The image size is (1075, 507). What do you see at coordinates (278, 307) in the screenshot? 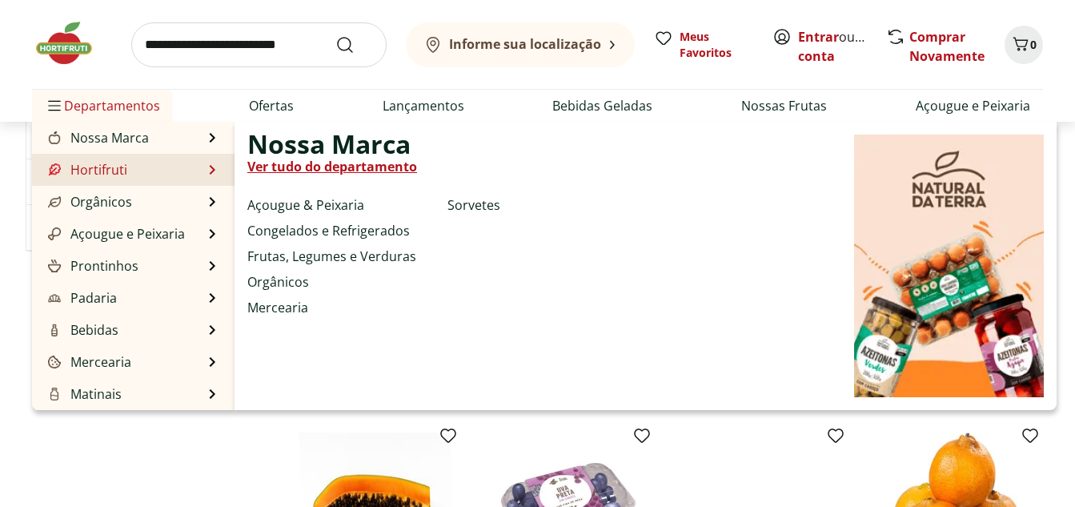
I see `a: Mercearia` at bounding box center [278, 307].